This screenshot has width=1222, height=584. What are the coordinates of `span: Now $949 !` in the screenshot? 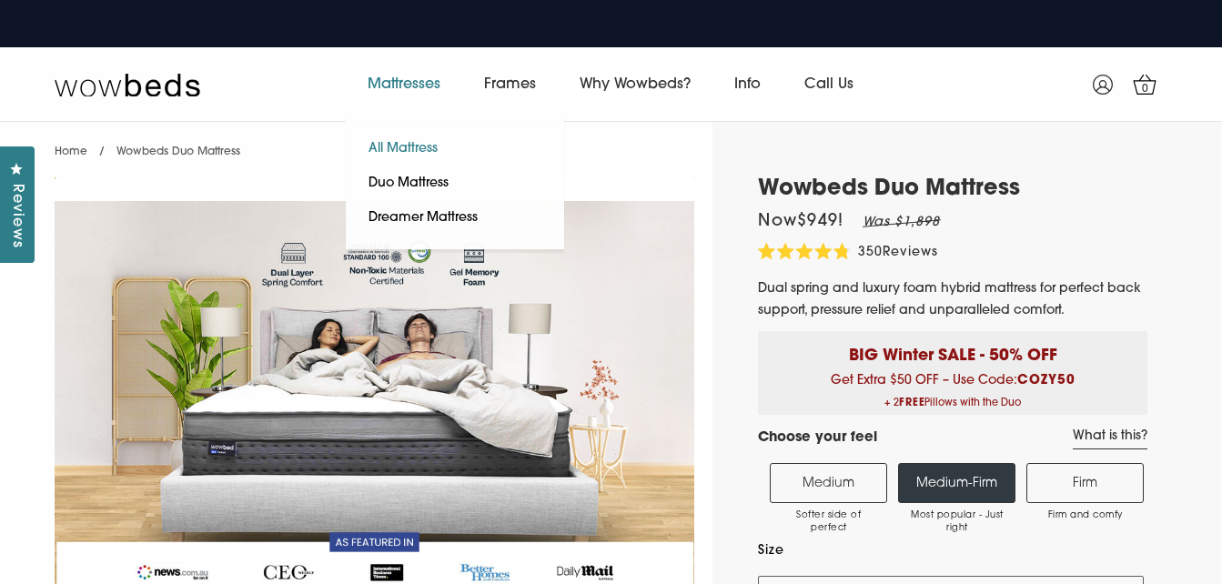 It's located at (801, 222).